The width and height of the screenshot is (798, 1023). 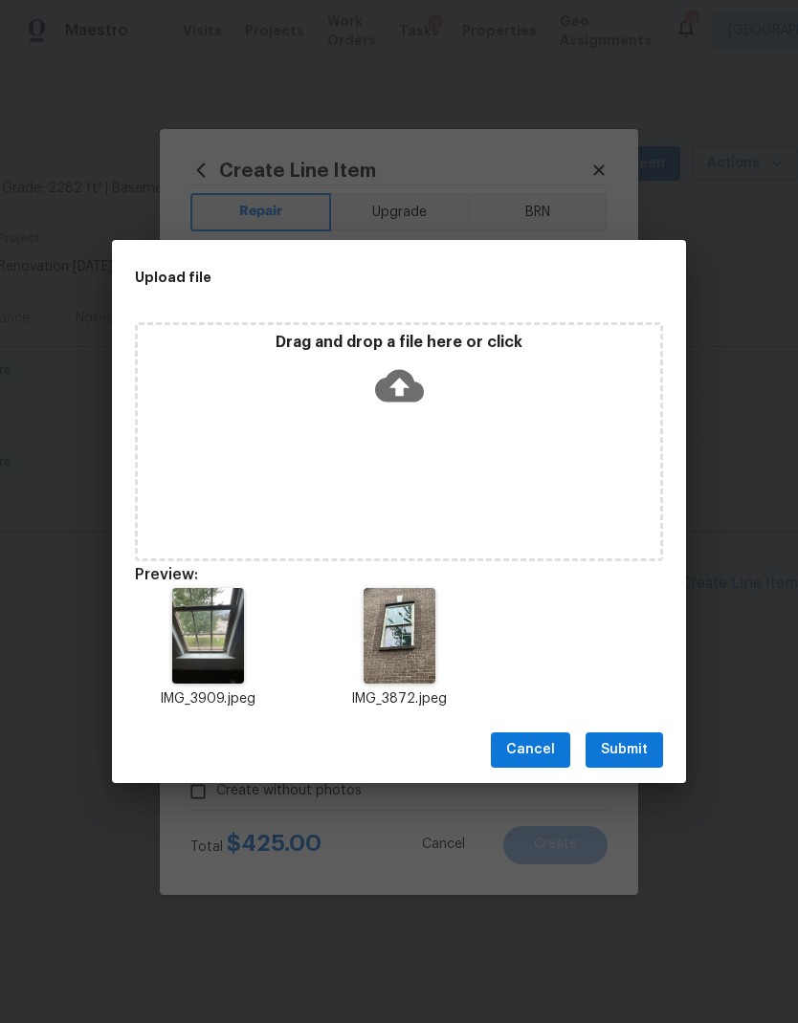 I want to click on h2: Upload file, so click(x=356, y=277).